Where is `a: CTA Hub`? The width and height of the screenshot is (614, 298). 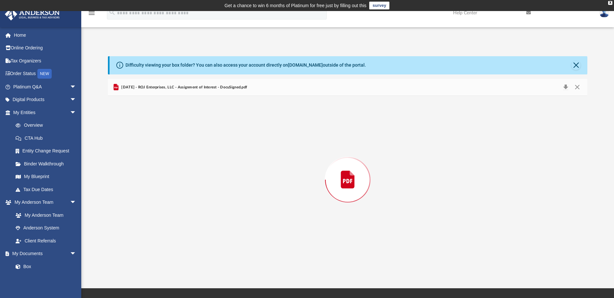 a: CTA Hub is located at coordinates (47, 138).